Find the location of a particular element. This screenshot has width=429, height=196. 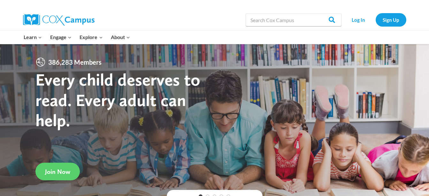

span: Join Now is located at coordinates (58, 171).